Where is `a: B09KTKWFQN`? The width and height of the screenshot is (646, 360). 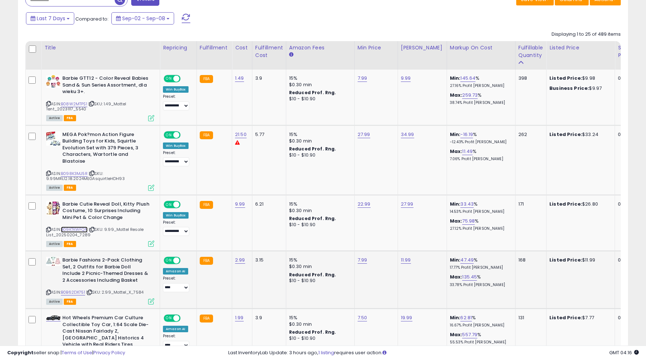 a: B09KTKWFQN is located at coordinates (74, 229).